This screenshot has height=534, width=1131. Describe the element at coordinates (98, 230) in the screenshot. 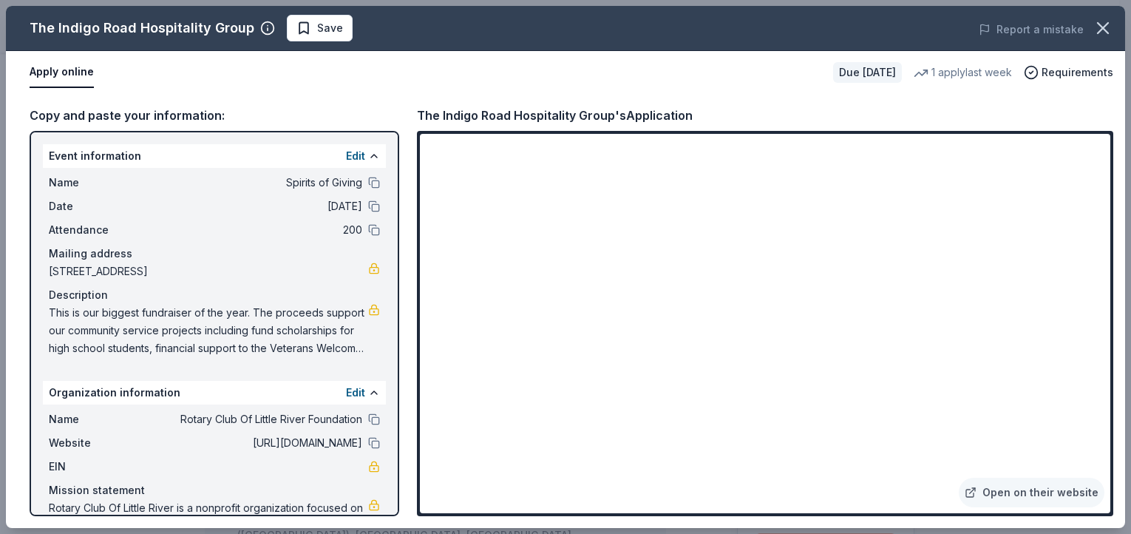

I see `span: Attendance` at that location.